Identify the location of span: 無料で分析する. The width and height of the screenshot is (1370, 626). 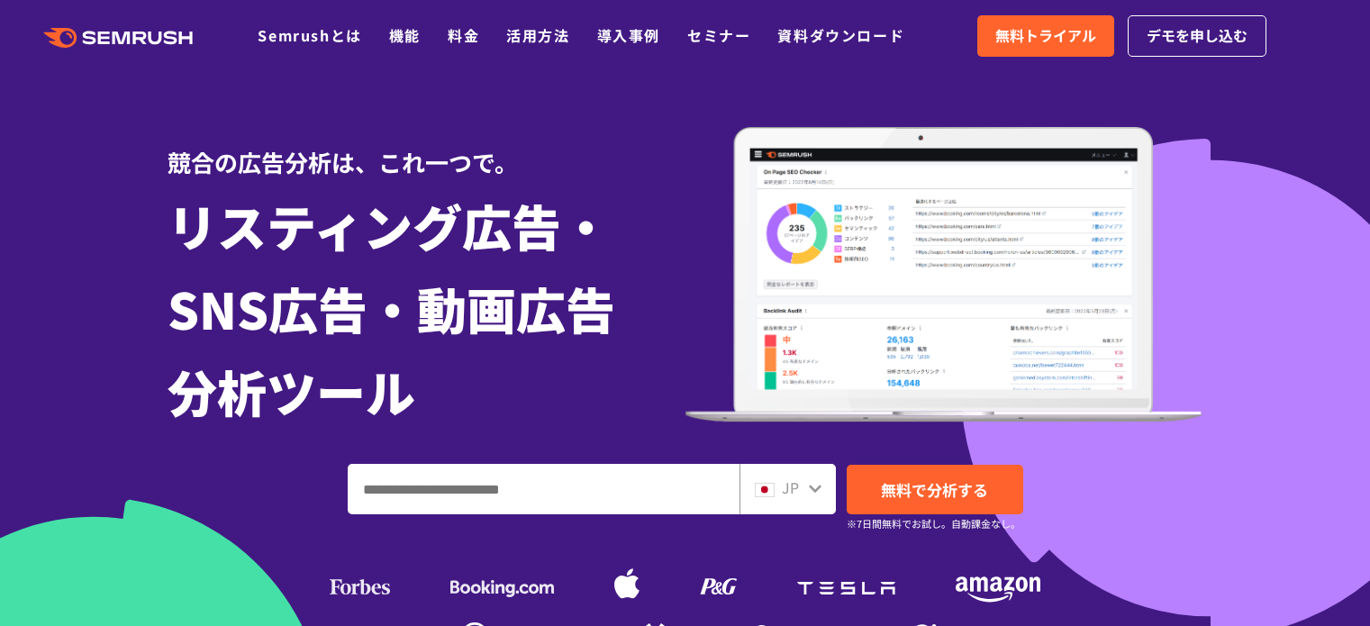
(934, 489).